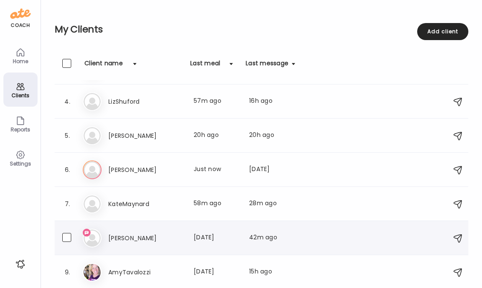  I want to click on div: Clients, so click(20, 95).